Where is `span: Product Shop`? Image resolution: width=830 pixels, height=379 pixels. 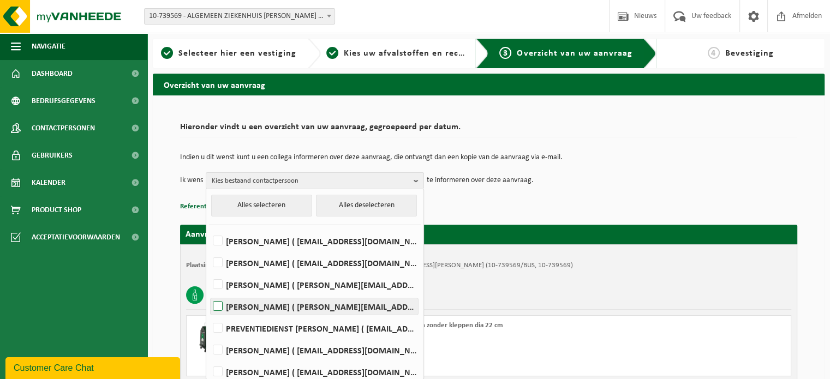 span: Product Shop is located at coordinates (56, 210).